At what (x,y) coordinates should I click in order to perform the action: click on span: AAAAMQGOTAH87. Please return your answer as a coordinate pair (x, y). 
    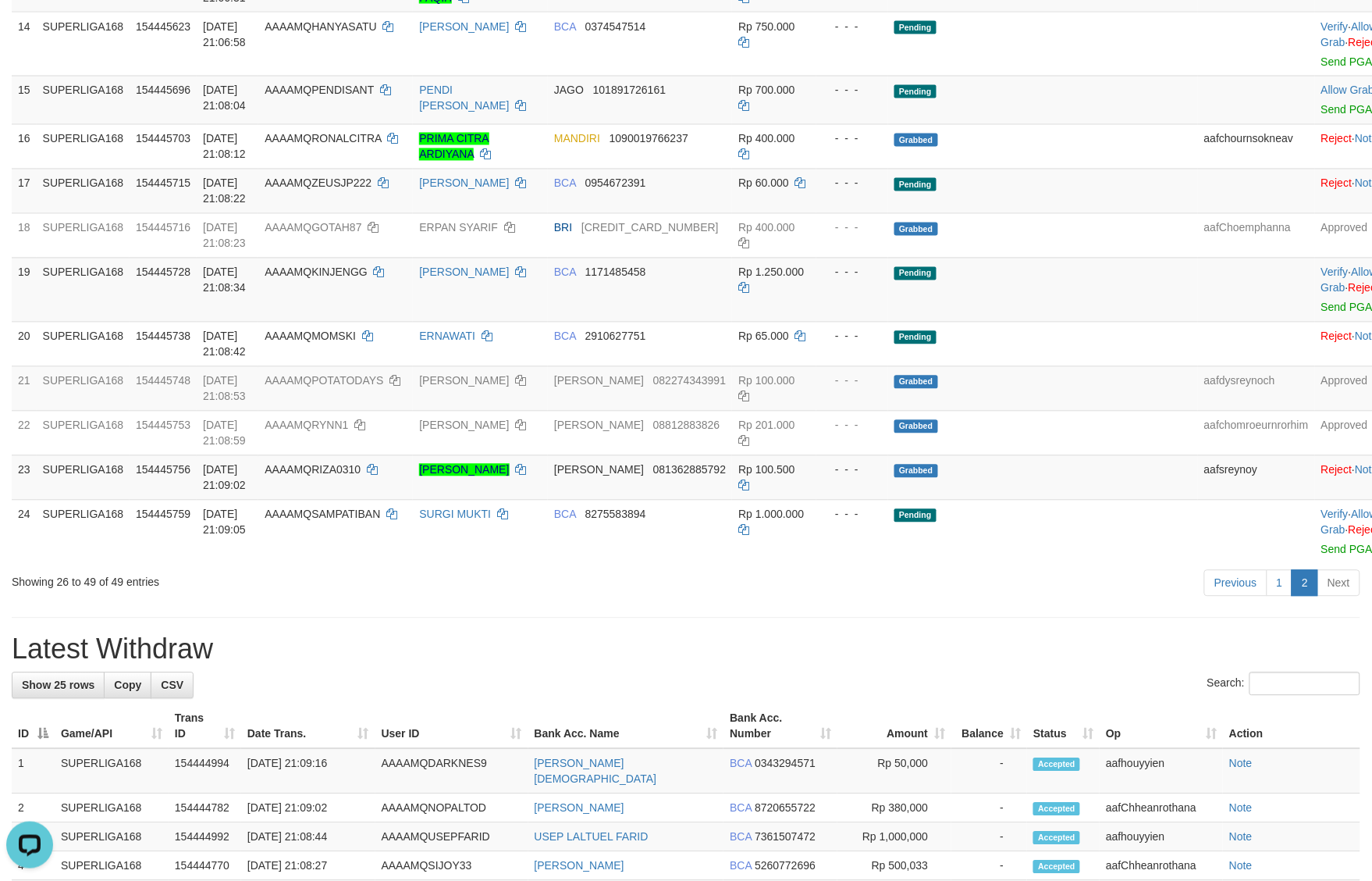
    Looking at the image, I should click on (313, 228).